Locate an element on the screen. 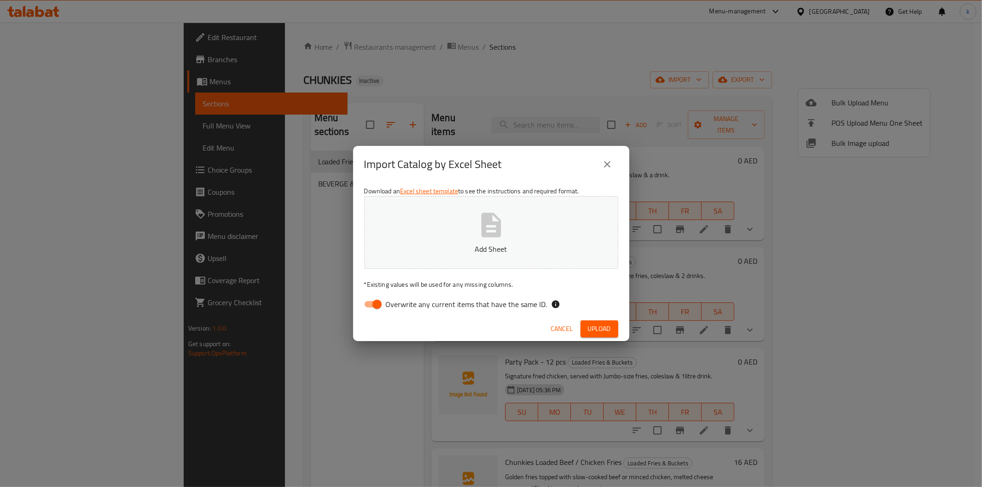  span: Upload is located at coordinates (600, 329).